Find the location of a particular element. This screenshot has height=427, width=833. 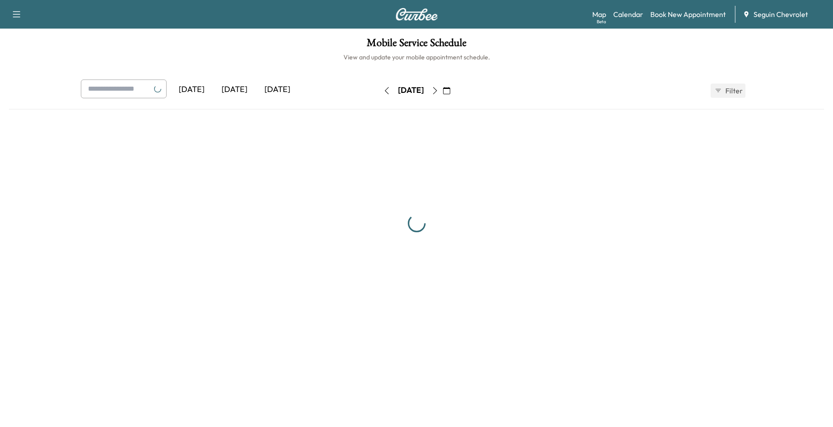

div: Beta is located at coordinates (601, 21).